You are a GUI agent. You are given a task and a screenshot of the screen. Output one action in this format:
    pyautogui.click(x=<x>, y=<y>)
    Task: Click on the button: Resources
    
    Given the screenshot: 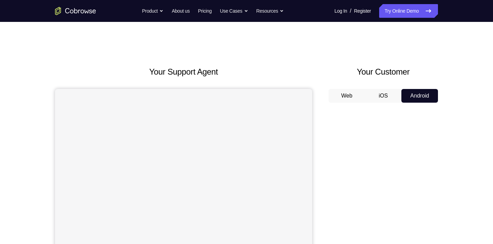 What is the action you would take?
    pyautogui.click(x=270, y=11)
    